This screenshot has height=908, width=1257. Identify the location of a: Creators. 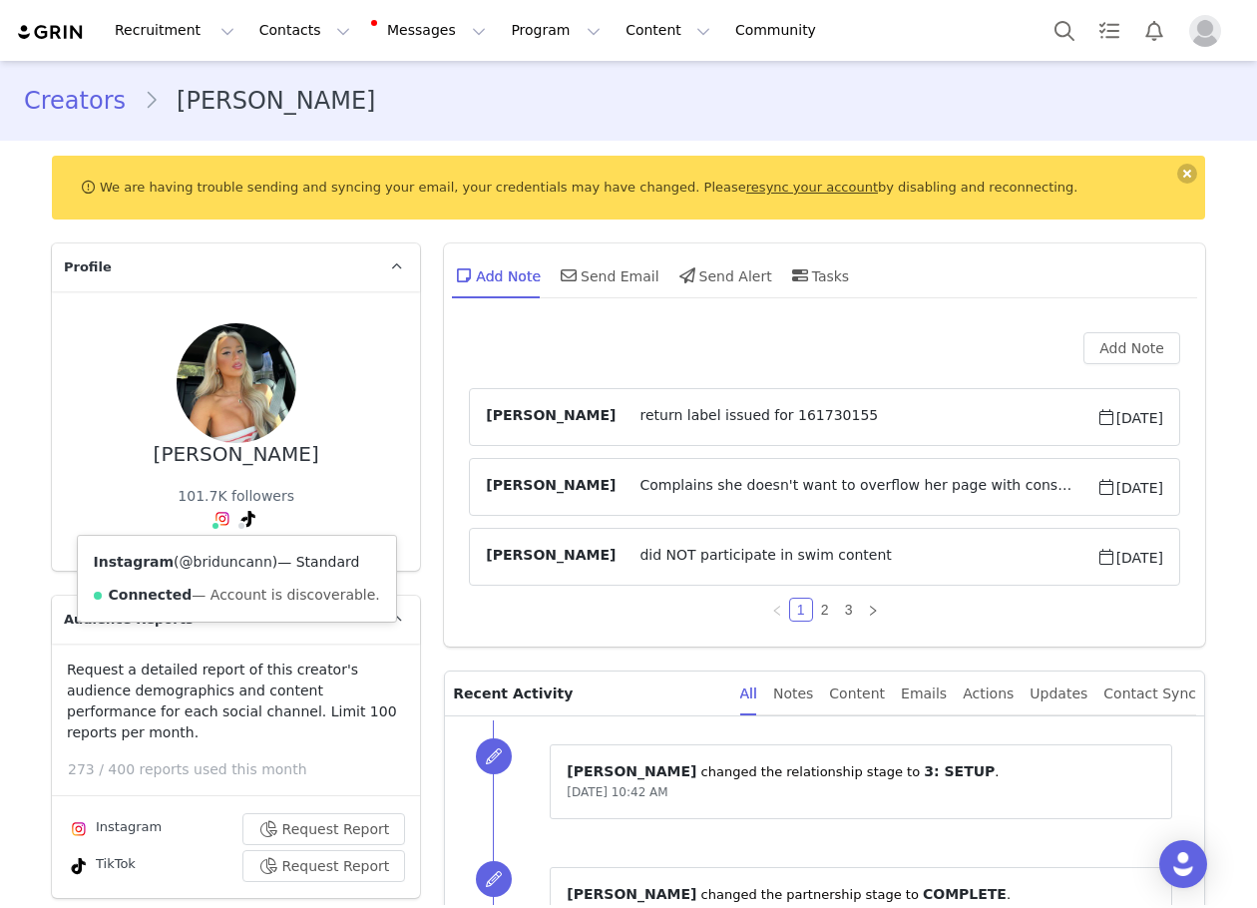
(84, 101).